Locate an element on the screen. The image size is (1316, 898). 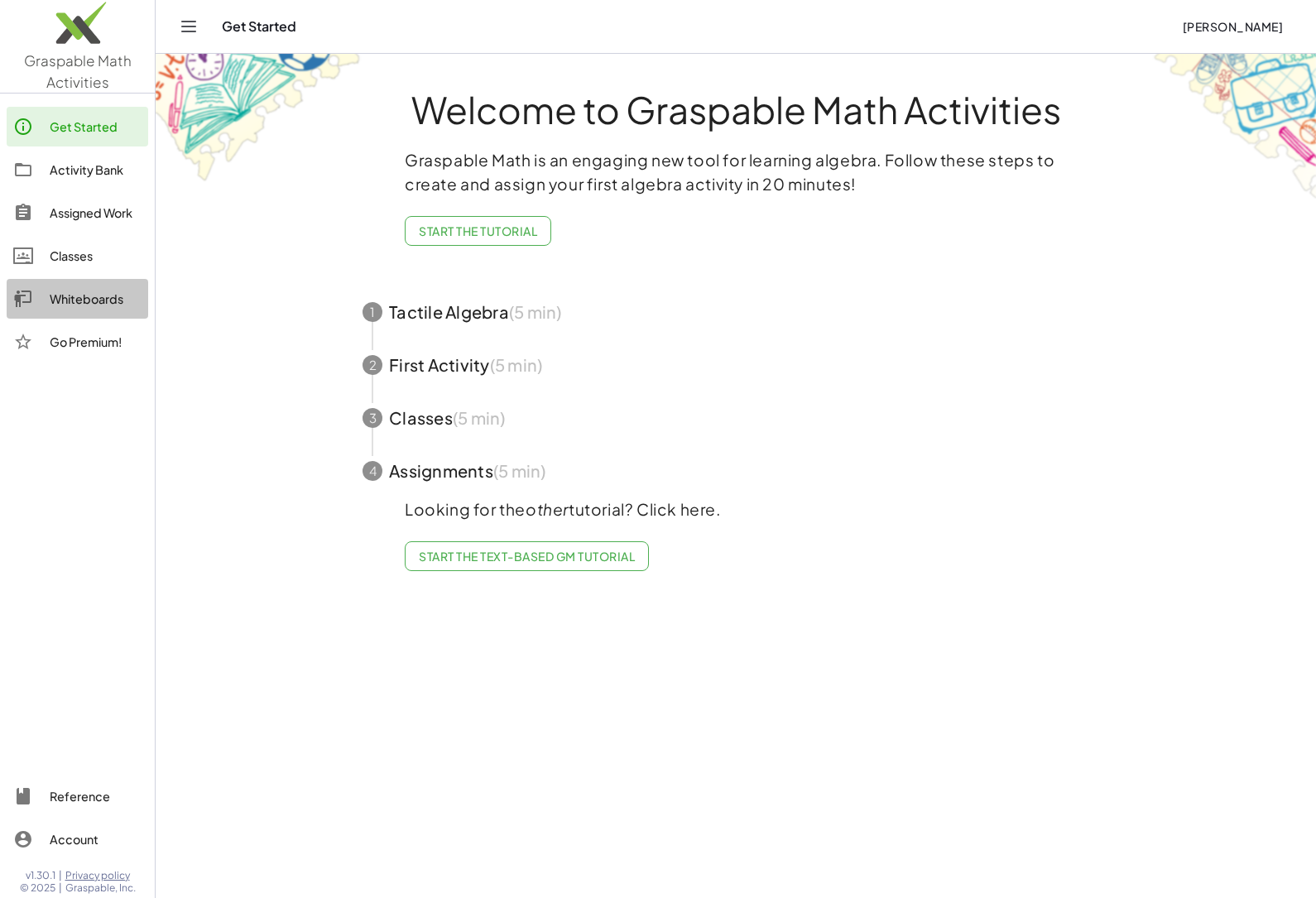
p: Graspable Math is an engaging new tool for learning algebra. Follow these steps to create and ass... is located at coordinates (735, 172).